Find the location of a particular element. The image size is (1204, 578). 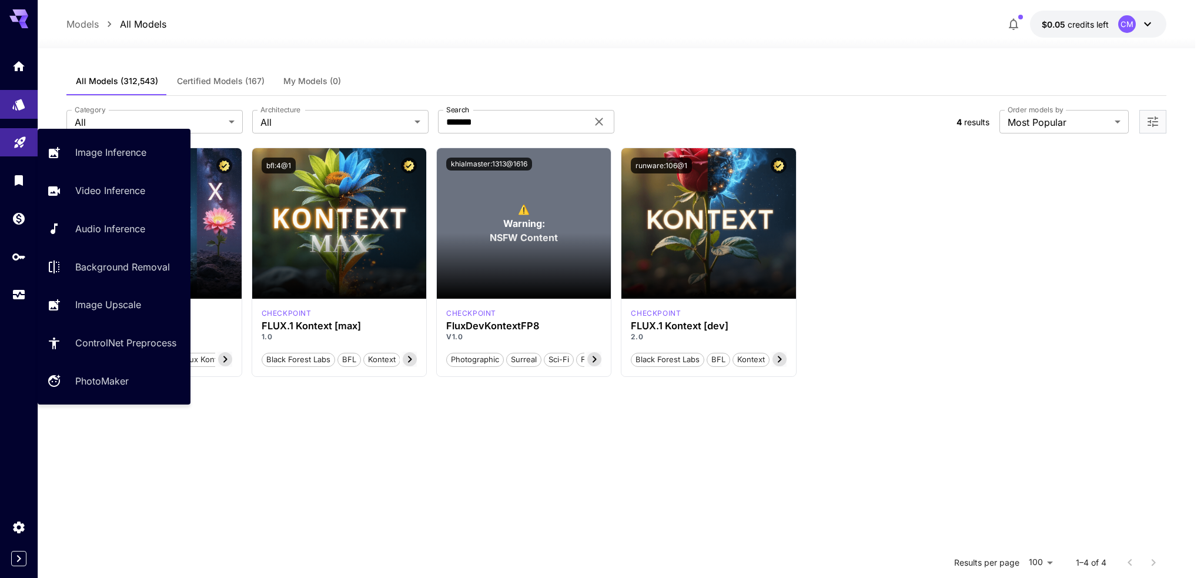

a: Image Upscale is located at coordinates (114, 304).